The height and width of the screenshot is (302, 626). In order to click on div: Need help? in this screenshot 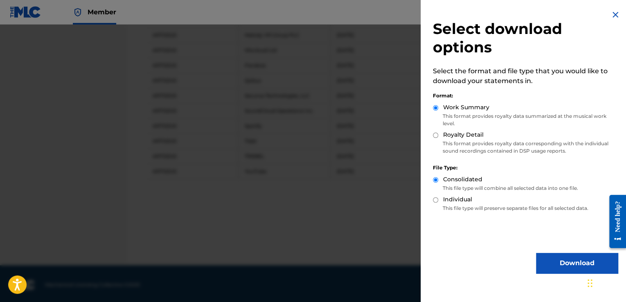, I will do `click(14, 28)`.